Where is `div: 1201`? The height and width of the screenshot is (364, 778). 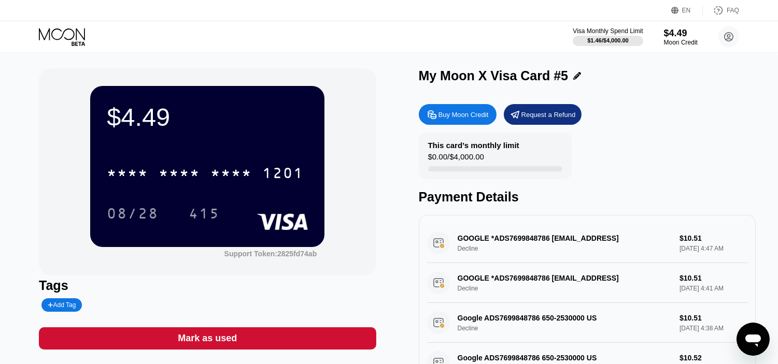
div: 1201 is located at coordinates (283, 175).